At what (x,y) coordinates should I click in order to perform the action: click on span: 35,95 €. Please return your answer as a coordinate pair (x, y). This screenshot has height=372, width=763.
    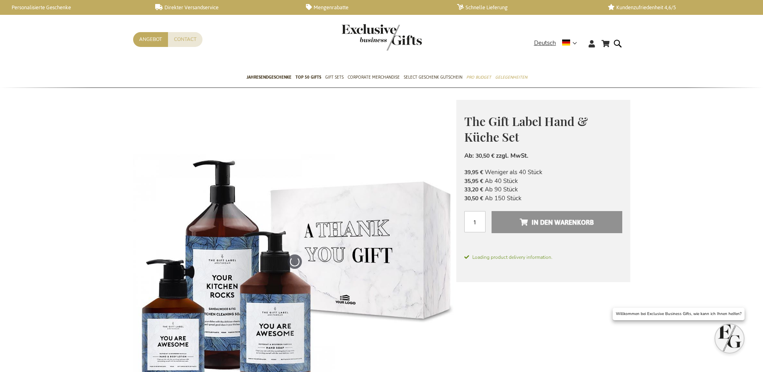
    Looking at the image, I should click on (474, 181).